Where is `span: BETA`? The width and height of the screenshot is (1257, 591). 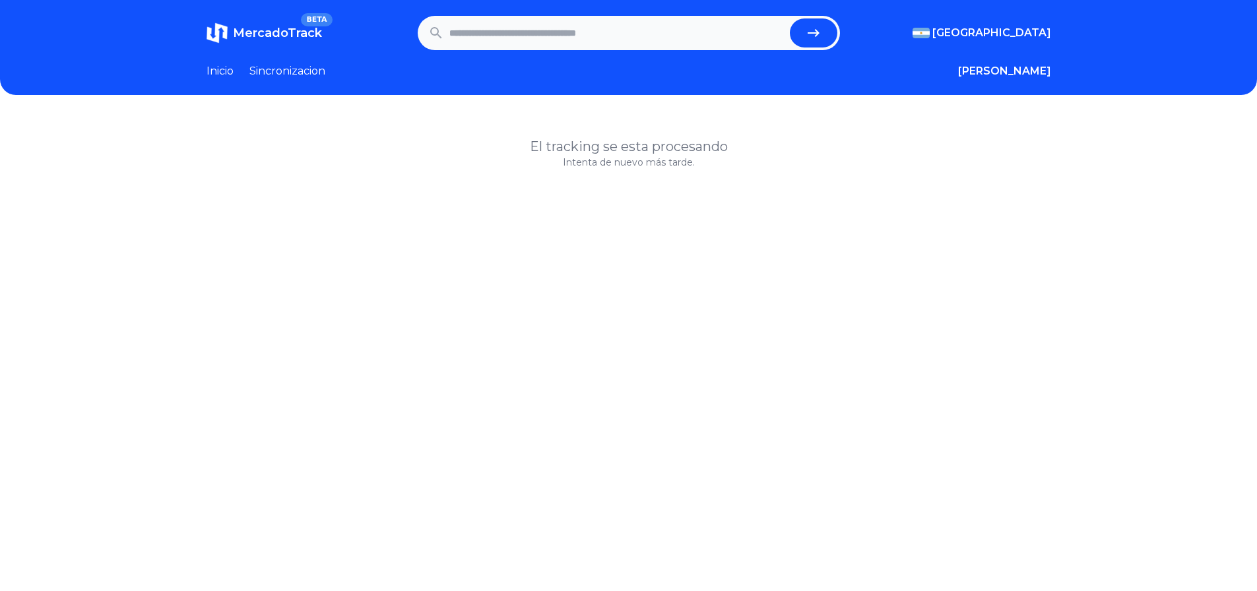 span: BETA is located at coordinates (316, 20).